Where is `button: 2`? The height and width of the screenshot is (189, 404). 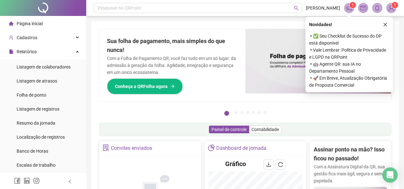 button: 2 is located at coordinates (236, 113).